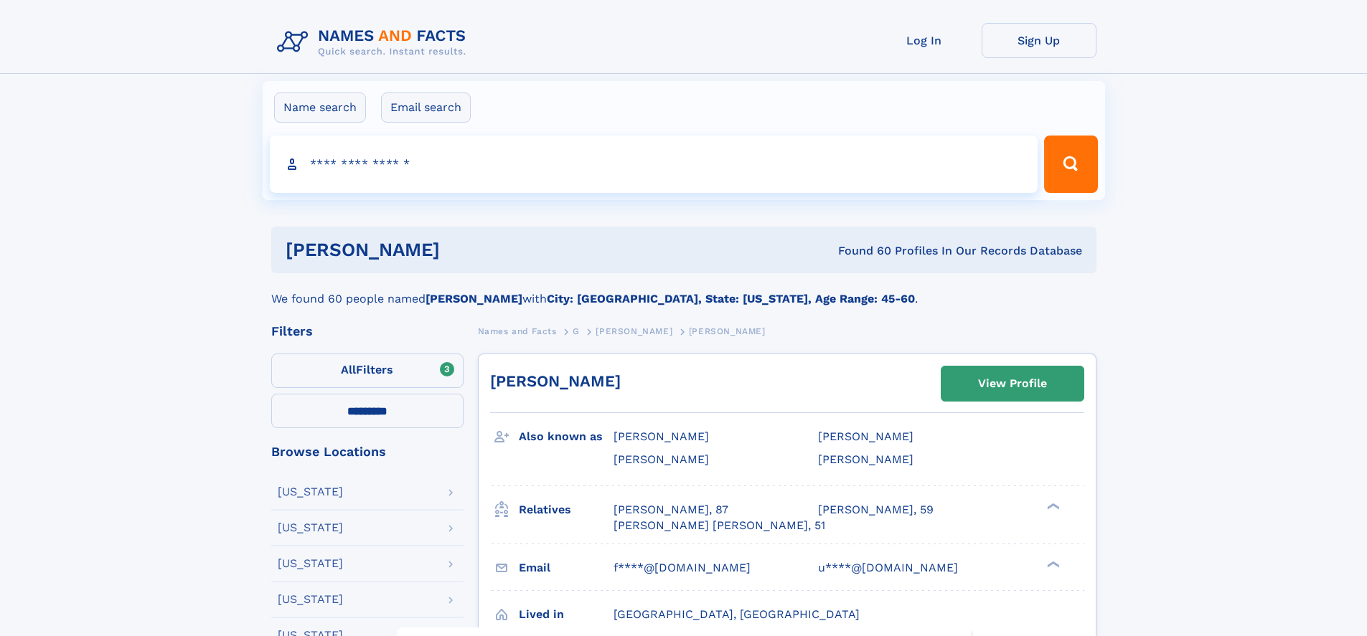 The image size is (1367, 636). Describe the element at coordinates (576, 331) in the screenshot. I see `span: G` at that location.